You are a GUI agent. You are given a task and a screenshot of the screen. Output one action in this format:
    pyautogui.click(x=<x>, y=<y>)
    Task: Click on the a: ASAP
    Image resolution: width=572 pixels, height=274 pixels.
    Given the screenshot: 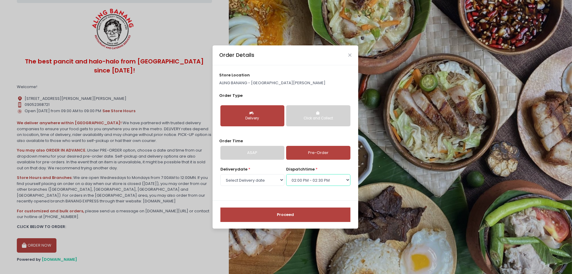 What is the action you would take?
    pyautogui.click(x=252, y=153)
    